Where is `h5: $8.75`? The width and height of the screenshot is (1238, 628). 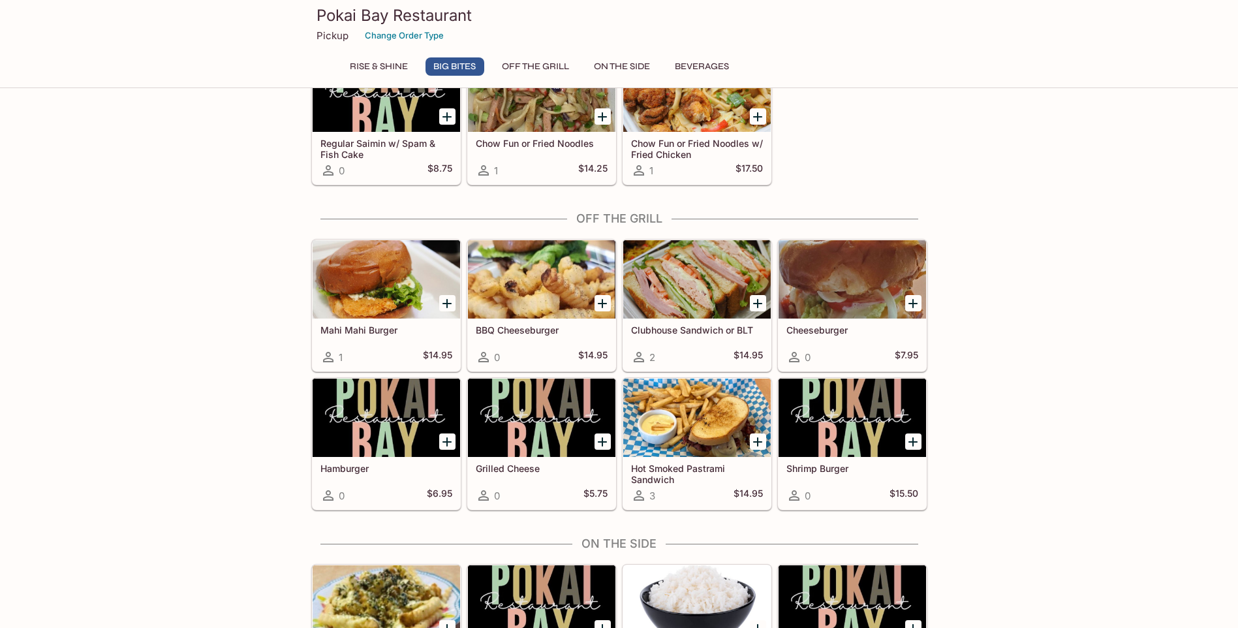
h5: $8.75 is located at coordinates (440, 170).